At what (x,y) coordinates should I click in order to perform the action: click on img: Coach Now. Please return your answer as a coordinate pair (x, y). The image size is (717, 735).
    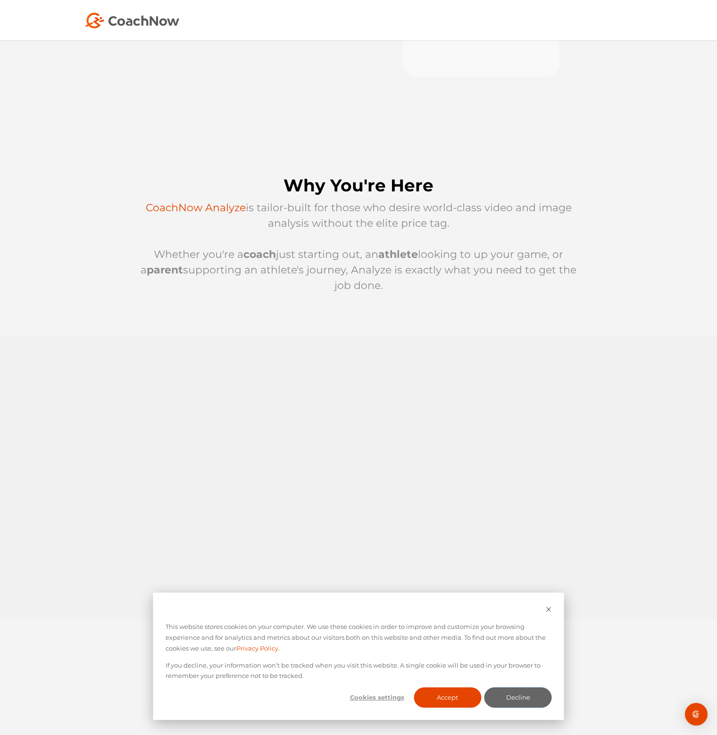
    Looking at the image, I should click on (132, 20).